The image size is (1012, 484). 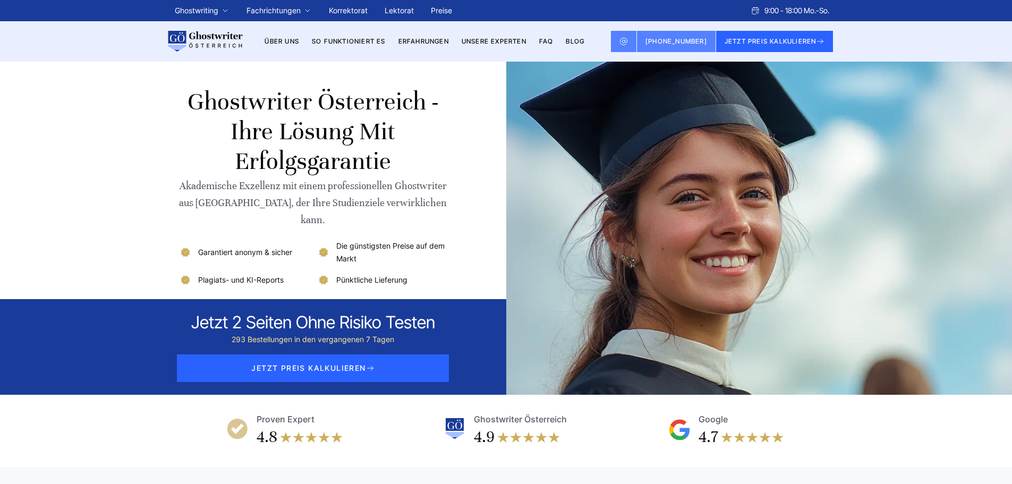 What do you see at coordinates (324, 280) in the screenshot?
I see `img: Pünktliche Lieferung` at bounding box center [324, 280].